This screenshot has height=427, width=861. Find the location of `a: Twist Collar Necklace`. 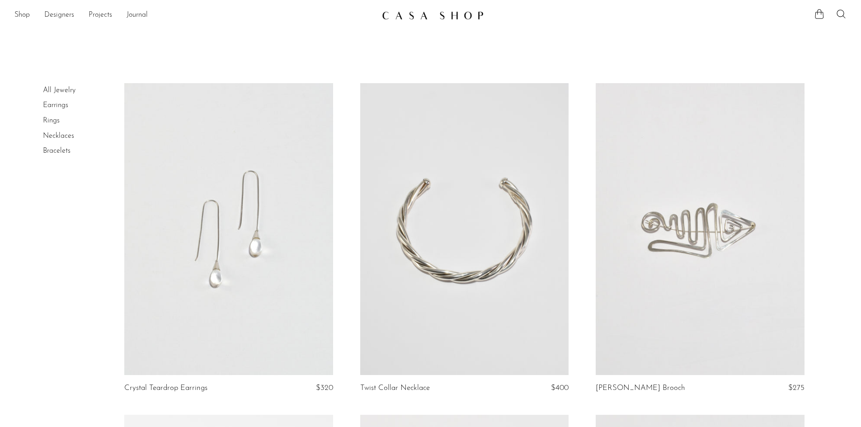

a: Twist Collar Necklace is located at coordinates (395, 388).